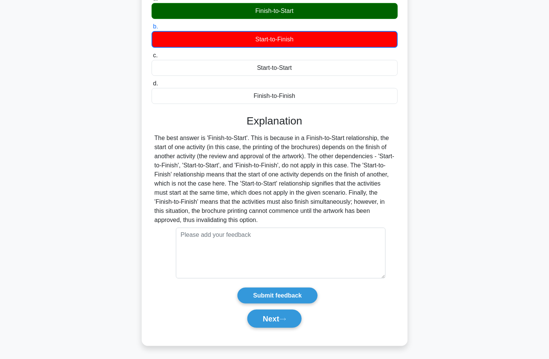 The width and height of the screenshot is (549, 359). I want to click on span: d., so click(155, 83).